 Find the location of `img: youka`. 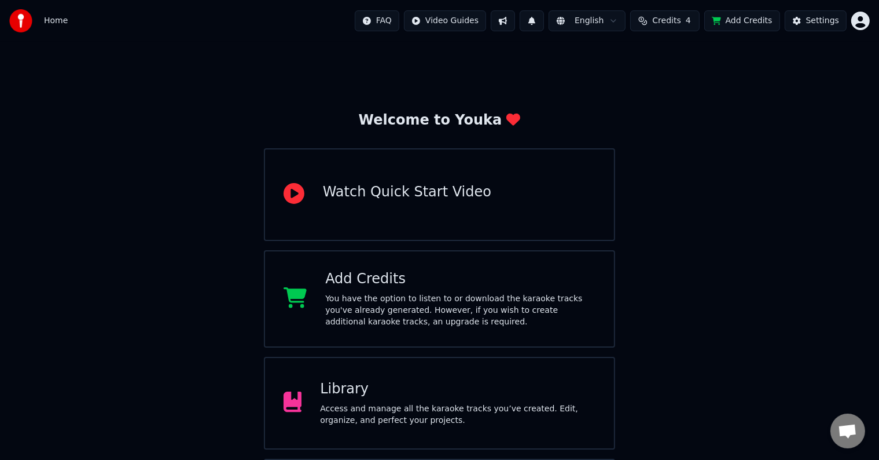

img: youka is located at coordinates (21, 21).